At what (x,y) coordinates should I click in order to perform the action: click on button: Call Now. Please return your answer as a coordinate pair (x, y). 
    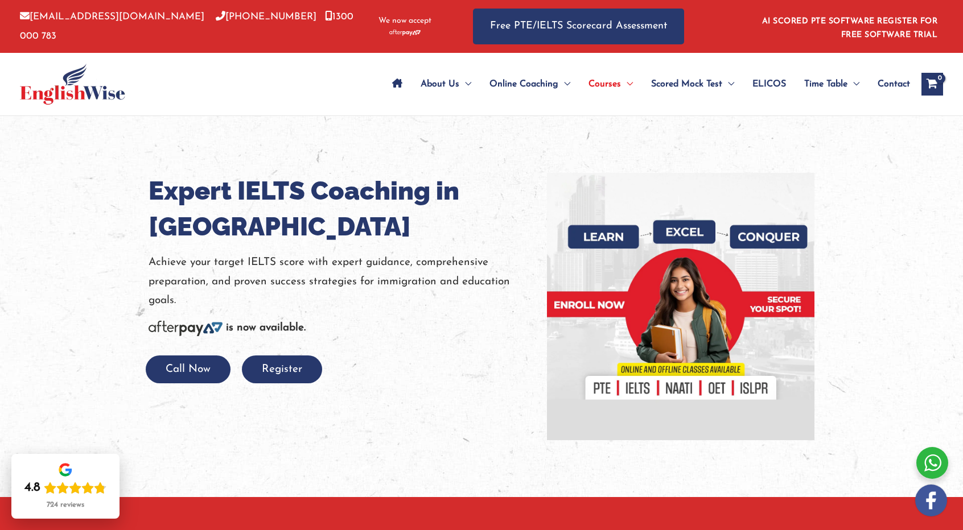
    Looking at the image, I should click on (188, 369).